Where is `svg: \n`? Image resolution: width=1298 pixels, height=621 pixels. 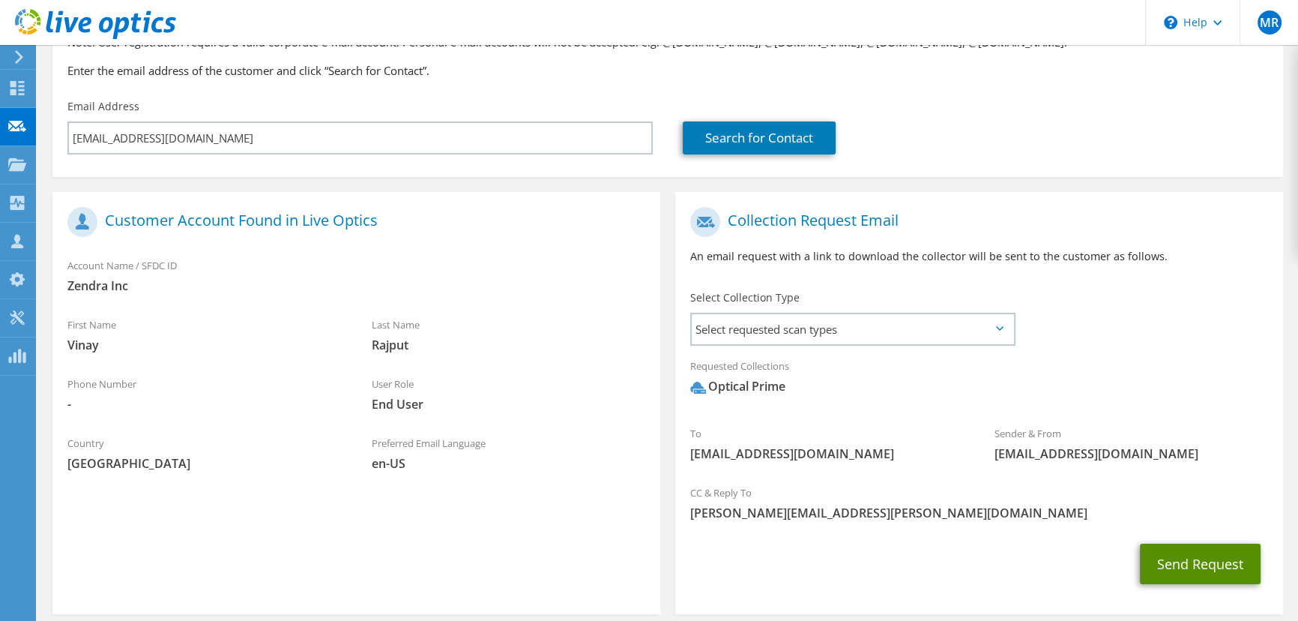 svg: \n is located at coordinates (1171, 22).